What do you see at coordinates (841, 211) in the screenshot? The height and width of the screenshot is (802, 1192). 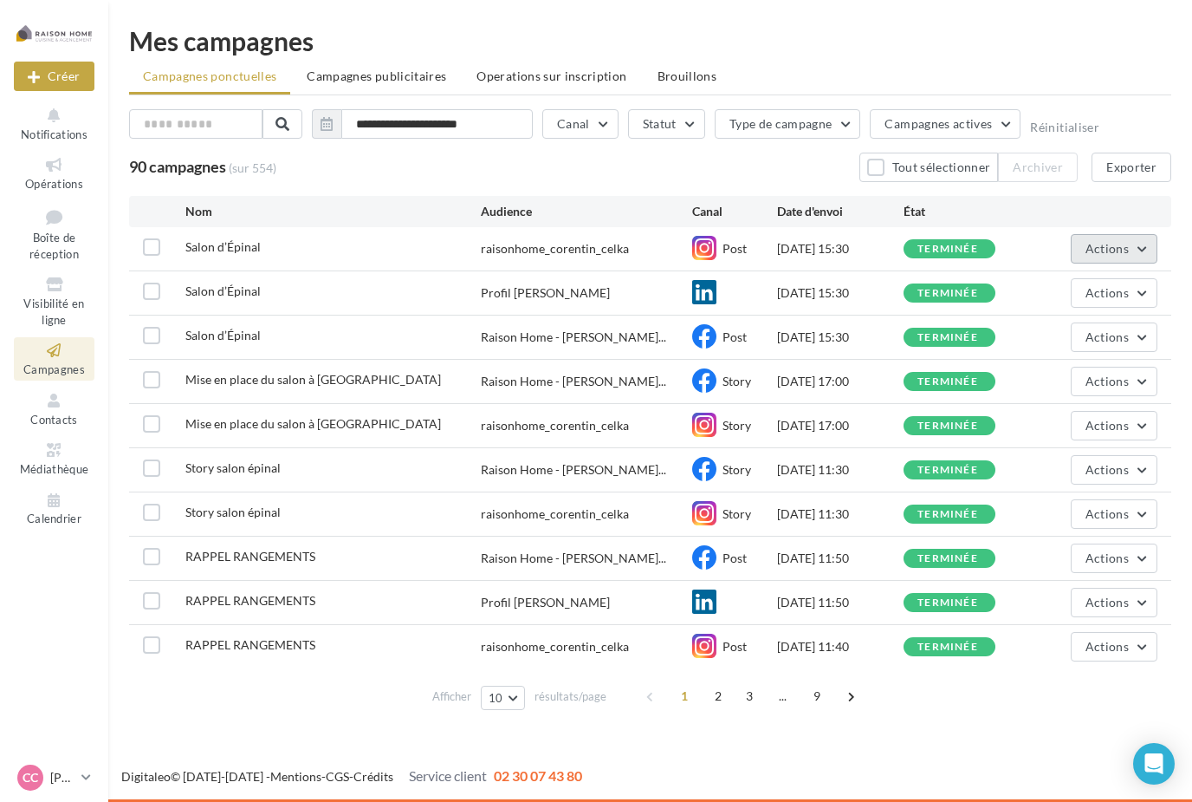 I see `div: Date d'envoi` at bounding box center [841, 211].